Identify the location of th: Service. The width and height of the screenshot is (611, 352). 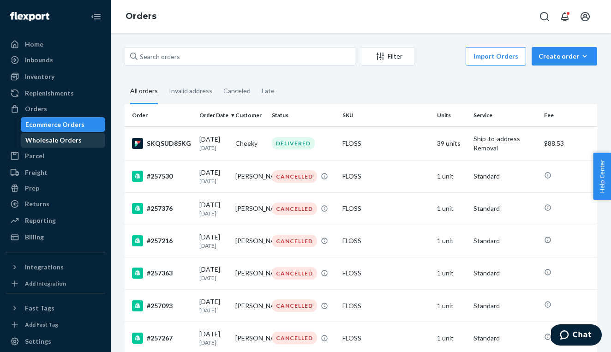
(505, 115).